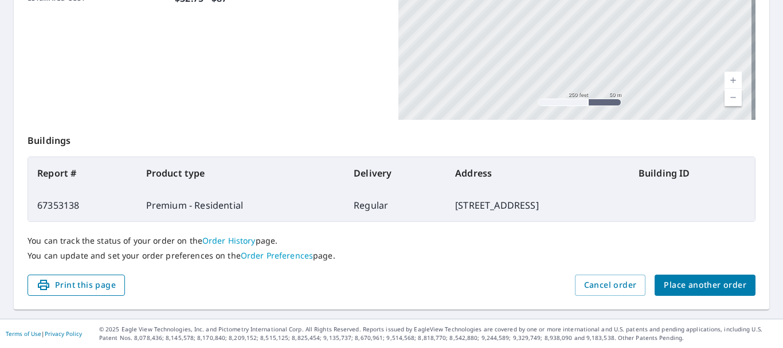 The image size is (783, 348). I want to click on td: 67353138, so click(83, 205).